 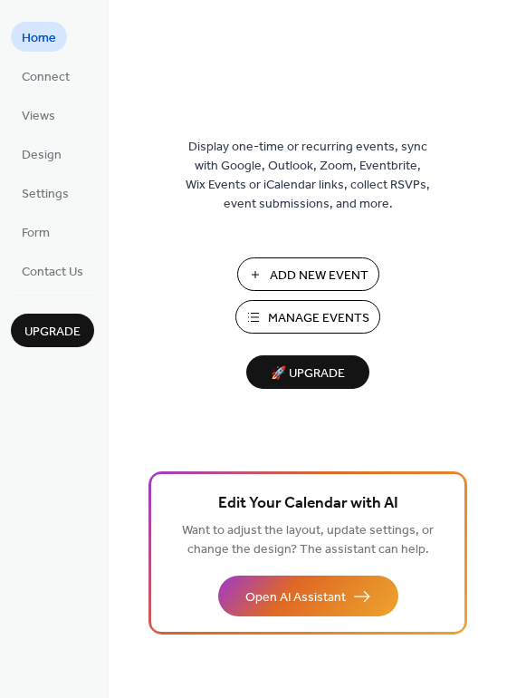 What do you see at coordinates (35, 231) in the screenshot?
I see `a: Form` at bounding box center [35, 231].